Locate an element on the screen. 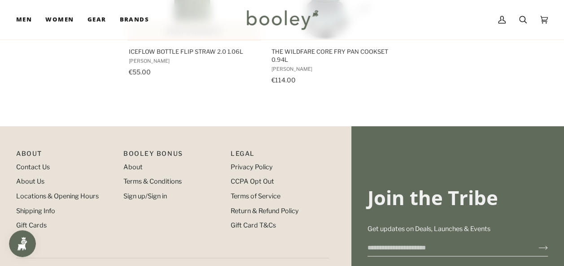  img: Booley is located at coordinates (282, 20).